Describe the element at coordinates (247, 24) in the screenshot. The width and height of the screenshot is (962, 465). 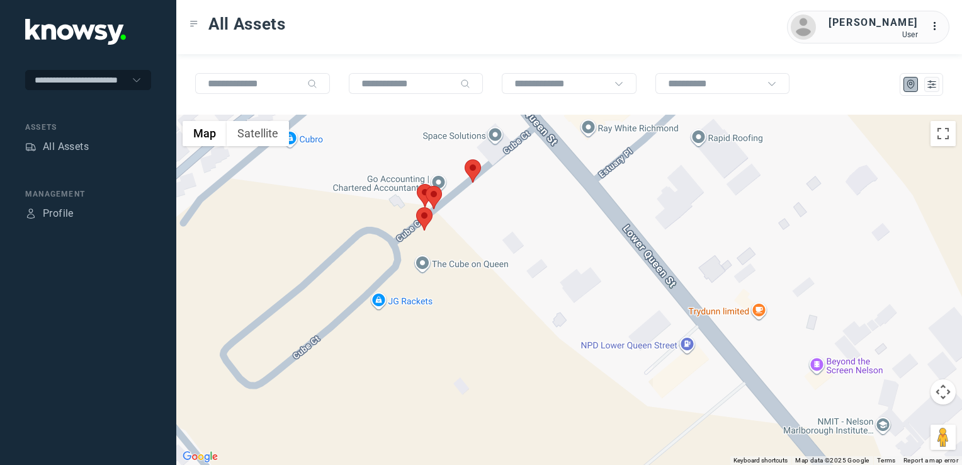
I see `span: All Assets` at that location.